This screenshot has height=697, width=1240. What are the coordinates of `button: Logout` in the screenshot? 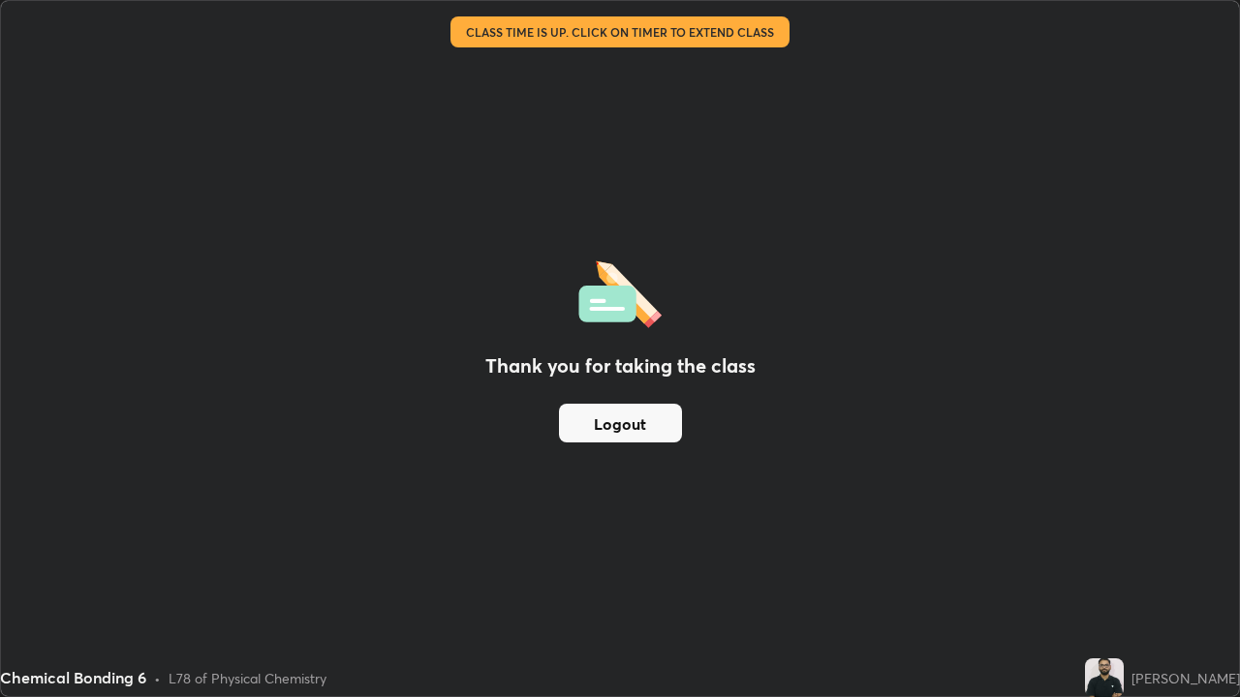 It's located at (620, 423).